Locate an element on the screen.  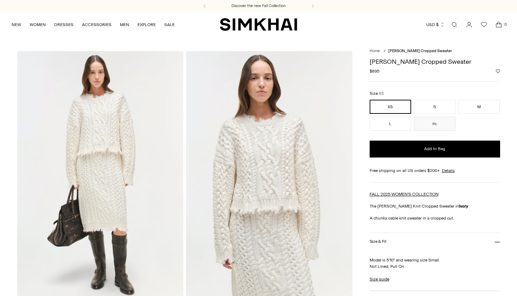
span: $895 is located at coordinates (375, 71).